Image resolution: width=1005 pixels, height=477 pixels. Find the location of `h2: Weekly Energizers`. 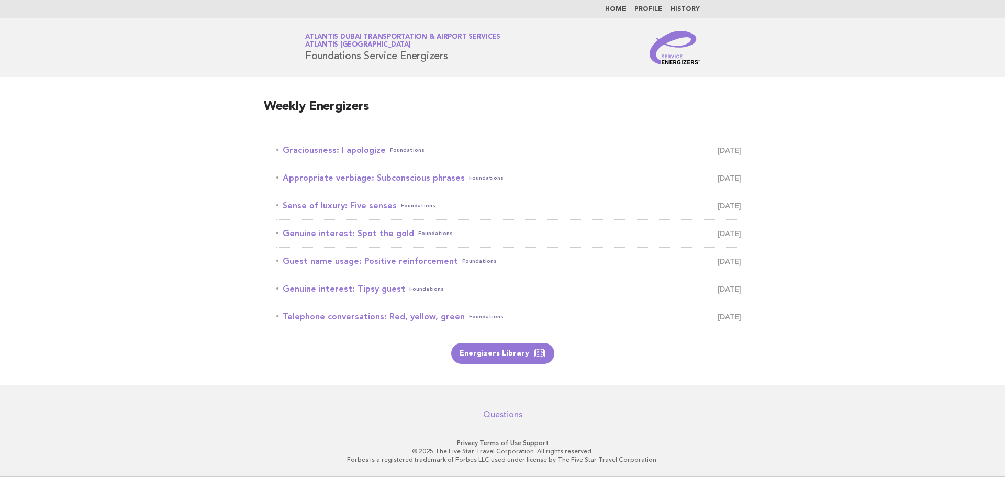

h2: Weekly Energizers is located at coordinates (503, 111).